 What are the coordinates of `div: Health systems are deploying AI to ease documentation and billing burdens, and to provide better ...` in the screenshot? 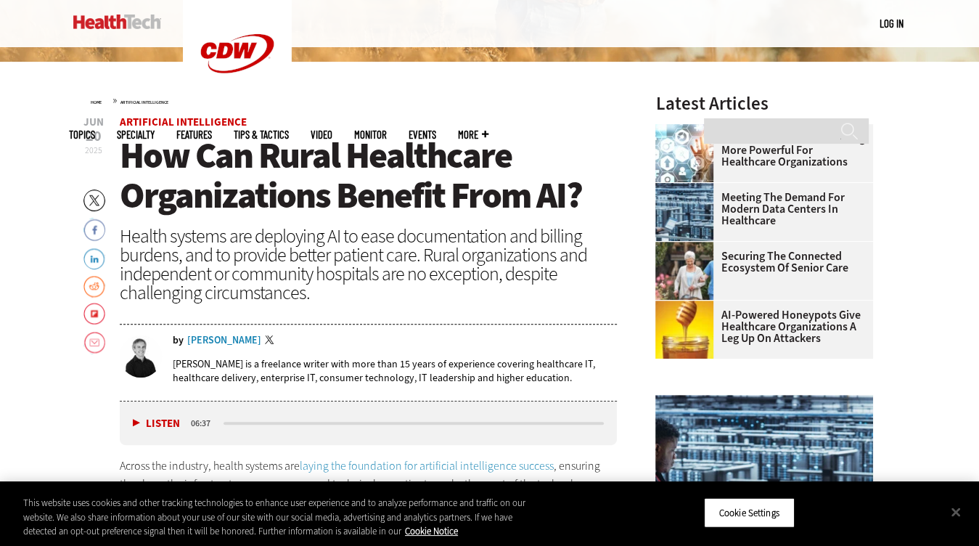 It's located at (369, 264).